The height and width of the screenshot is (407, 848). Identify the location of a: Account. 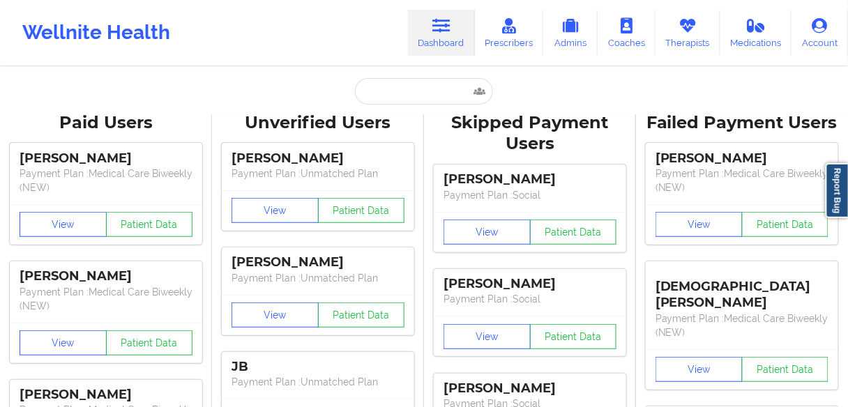
(820, 33).